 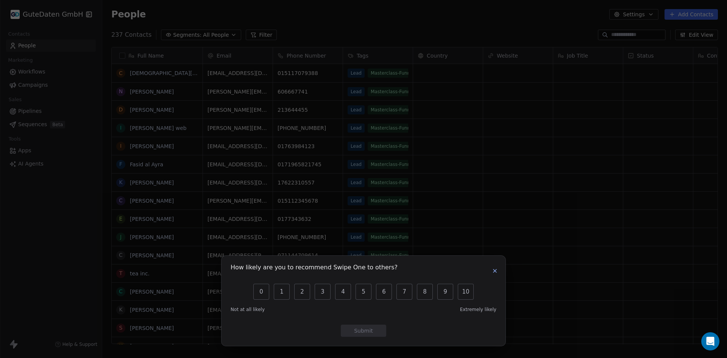 I want to click on button: 6, so click(x=384, y=292).